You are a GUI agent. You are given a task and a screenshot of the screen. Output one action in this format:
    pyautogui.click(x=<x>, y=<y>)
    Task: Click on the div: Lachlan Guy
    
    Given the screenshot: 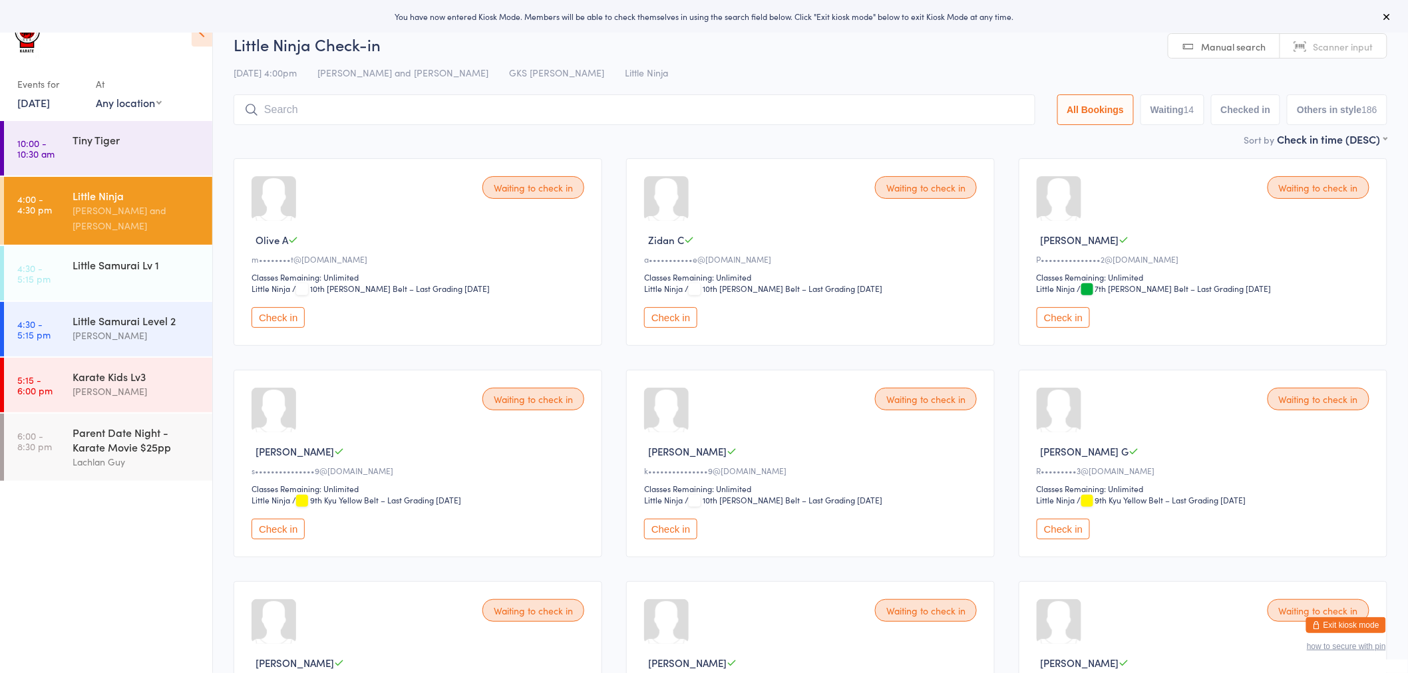 What is the action you would take?
    pyautogui.click(x=136, y=462)
    